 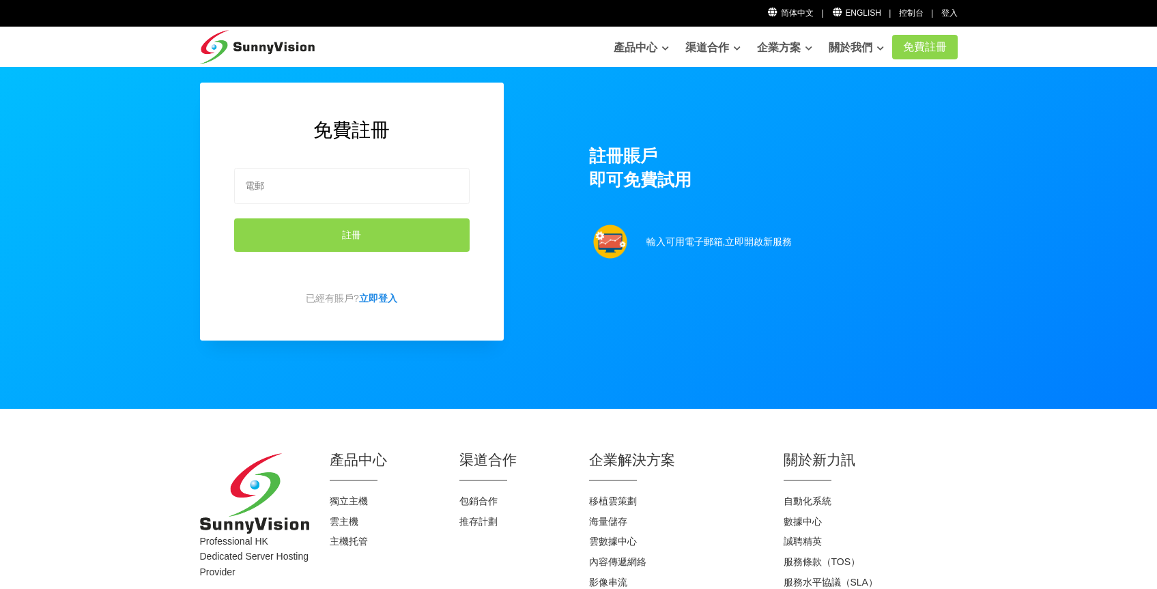 What do you see at coordinates (613, 541) in the screenshot?
I see `a: 雲數據中心` at bounding box center [613, 541].